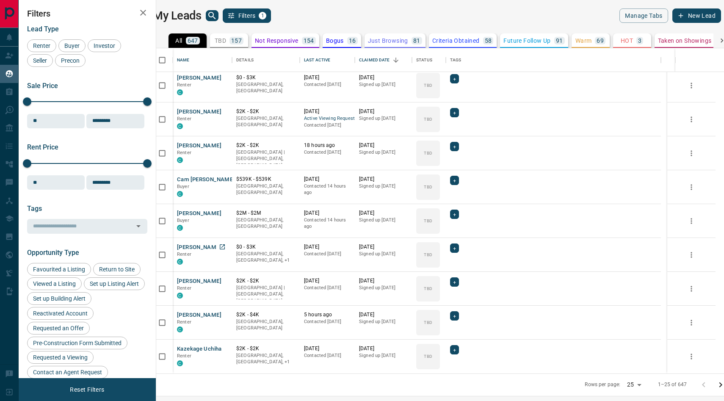  I want to click on p: HOT, so click(627, 41).